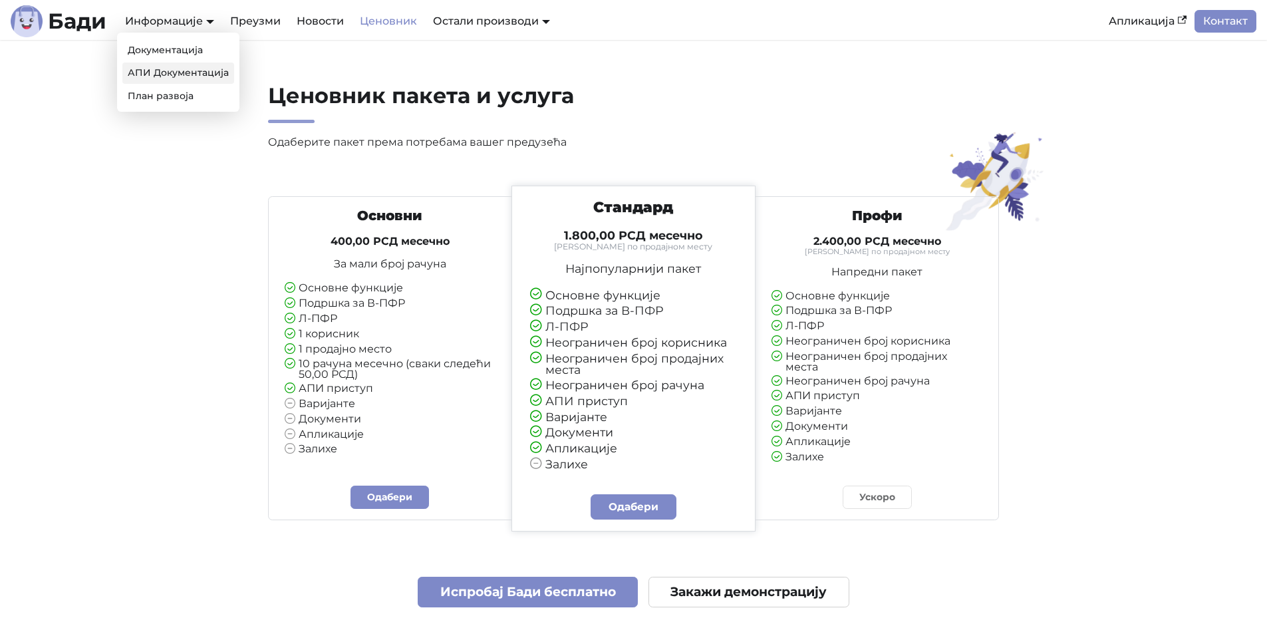 This screenshot has height=634, width=1267. Describe the element at coordinates (77, 21) in the screenshot. I see `b: Бади` at that location.